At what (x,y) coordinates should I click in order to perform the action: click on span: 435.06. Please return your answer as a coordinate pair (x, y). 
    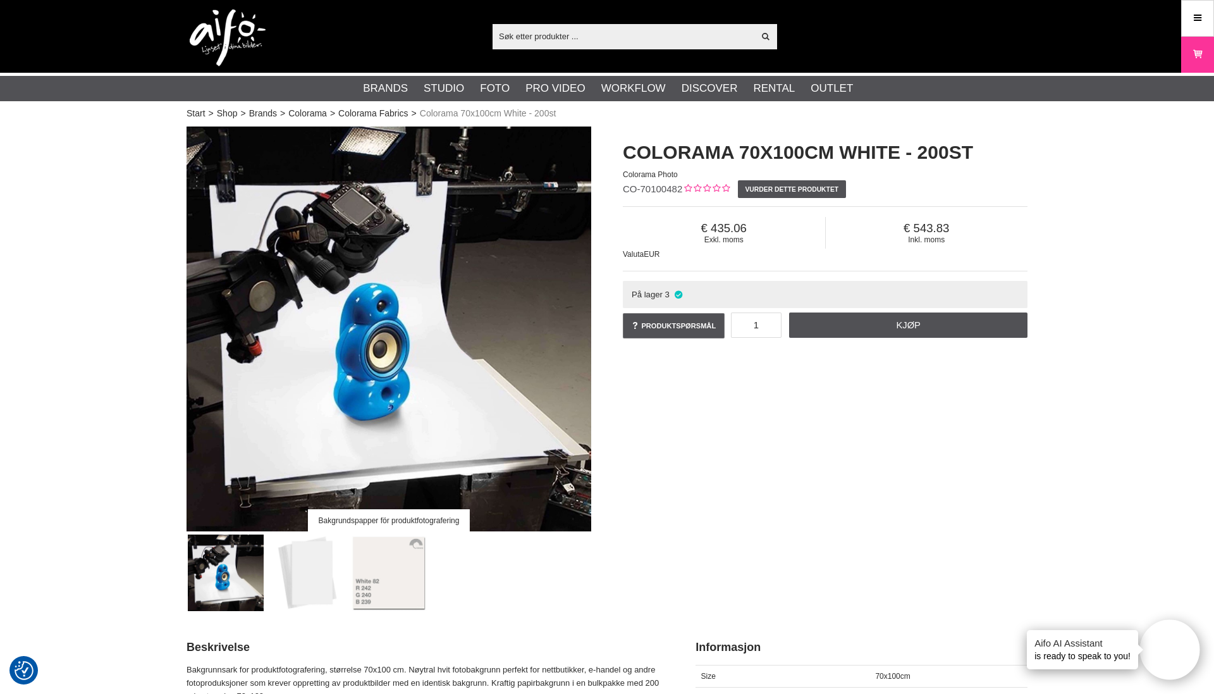
    Looking at the image, I should click on (724, 228).